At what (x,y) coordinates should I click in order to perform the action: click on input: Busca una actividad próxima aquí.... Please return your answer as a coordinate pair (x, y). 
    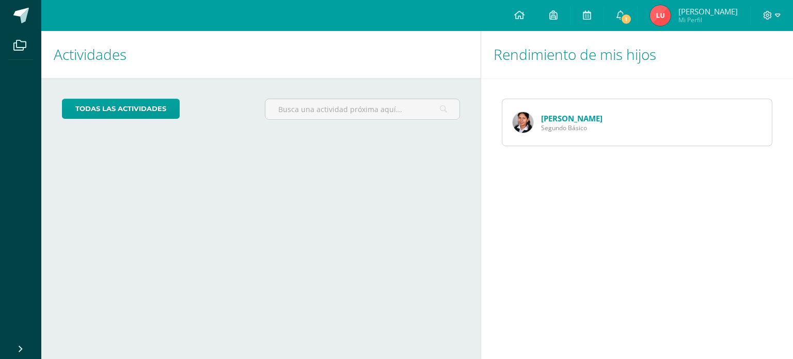
    Looking at the image, I should click on (362, 109).